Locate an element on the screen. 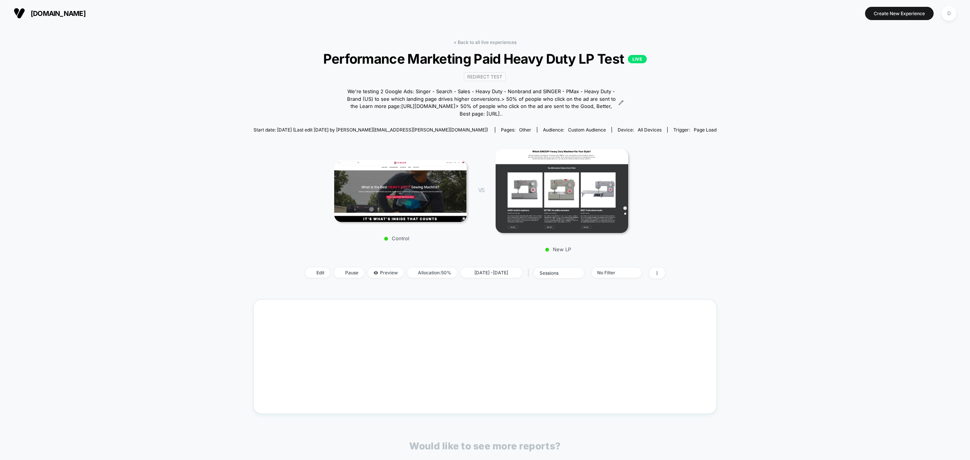 Image resolution: width=970 pixels, height=460 pixels. span: all devices is located at coordinates (649, 130).